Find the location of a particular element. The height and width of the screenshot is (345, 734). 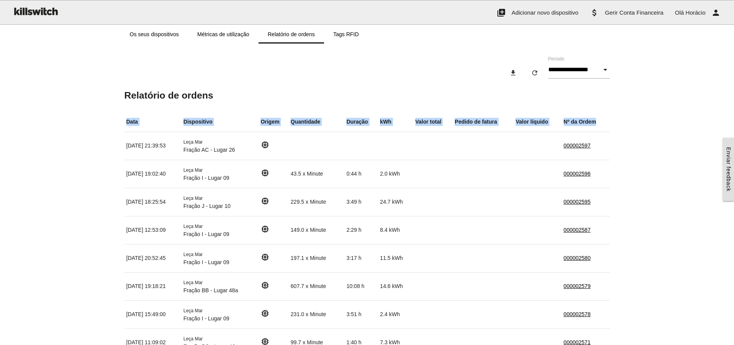

td: 0:44 h is located at coordinates (361, 174).